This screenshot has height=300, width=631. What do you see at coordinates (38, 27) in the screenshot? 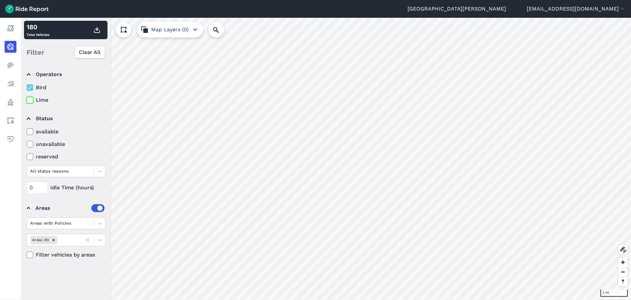
I see `div: 180` at bounding box center [38, 27].